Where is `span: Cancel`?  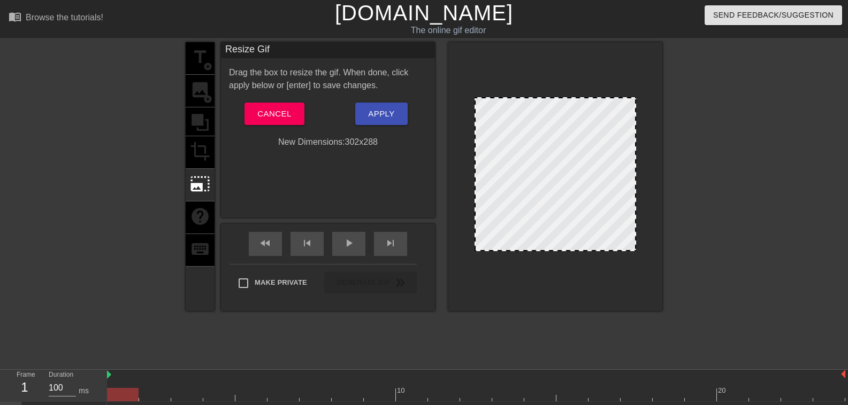
span: Cancel is located at coordinates (274, 114).